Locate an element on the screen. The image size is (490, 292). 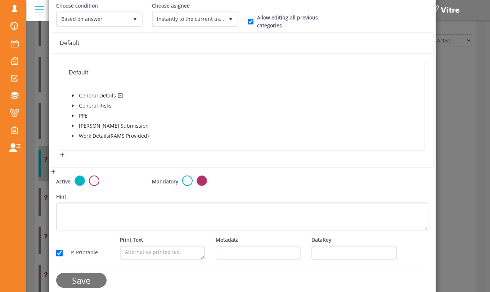
label: Mandatory is located at coordinates (165, 182).